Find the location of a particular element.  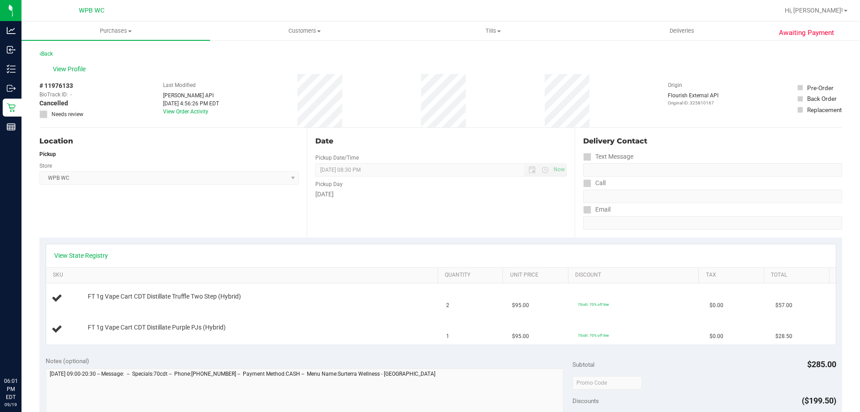

span: BioTrack ID: is located at coordinates (54, 94).